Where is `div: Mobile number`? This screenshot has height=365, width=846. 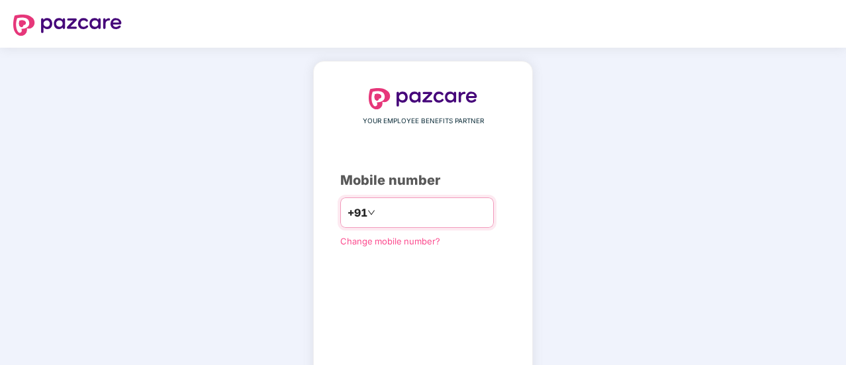 div: Mobile number is located at coordinates (423, 180).